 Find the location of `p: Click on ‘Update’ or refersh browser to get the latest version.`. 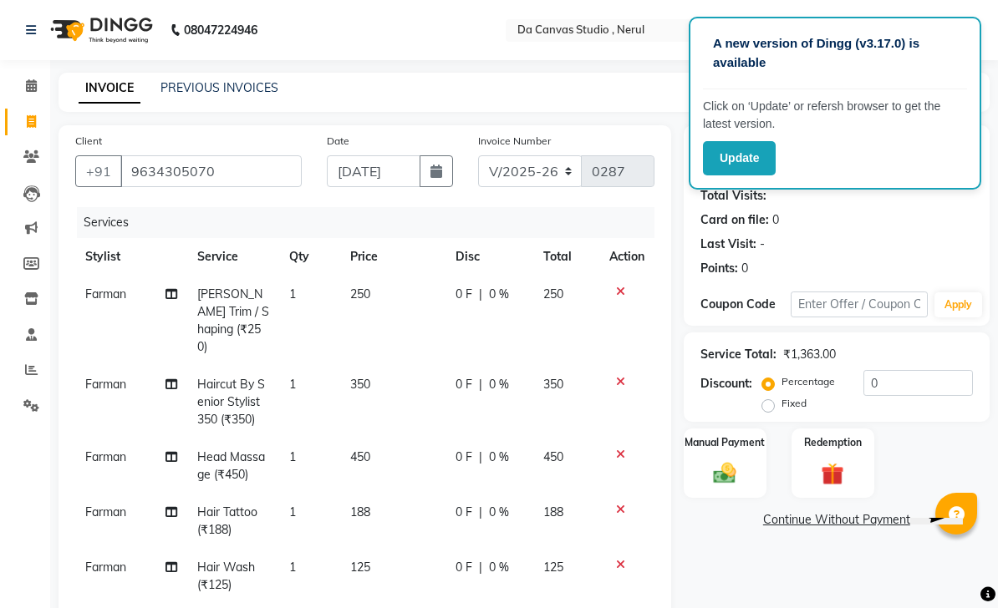

p: Click on ‘Update’ or refersh browser to get the latest version. is located at coordinates (835, 115).